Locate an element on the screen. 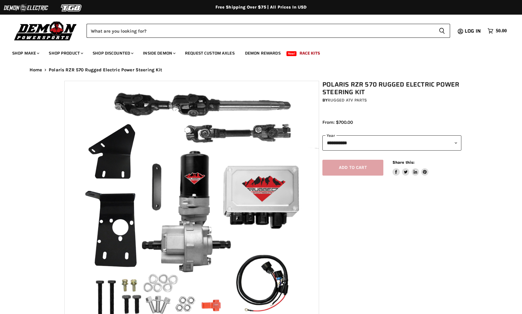  h1: Polaris RZR 570 Rugged Electric Power Steering Kit is located at coordinates (392, 88).